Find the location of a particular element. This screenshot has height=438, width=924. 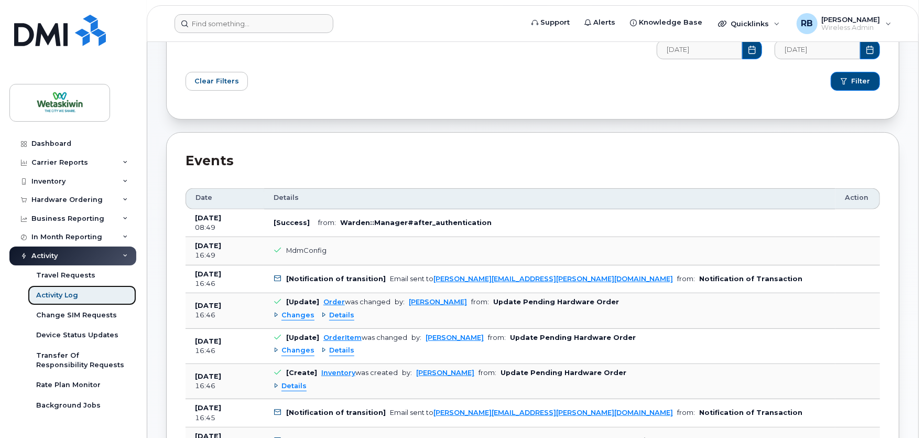

button: Clear Filters is located at coordinates (216, 81).